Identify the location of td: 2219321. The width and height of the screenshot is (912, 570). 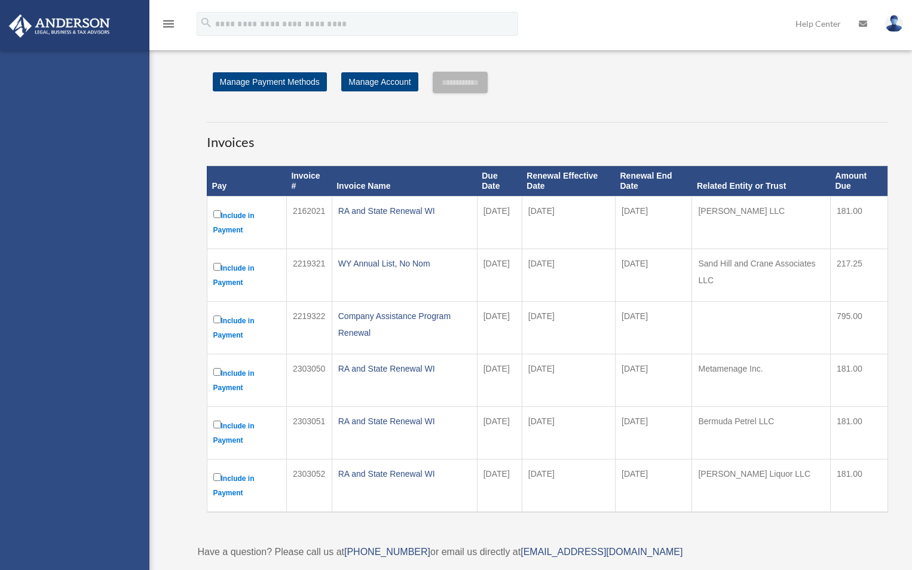
(309, 275).